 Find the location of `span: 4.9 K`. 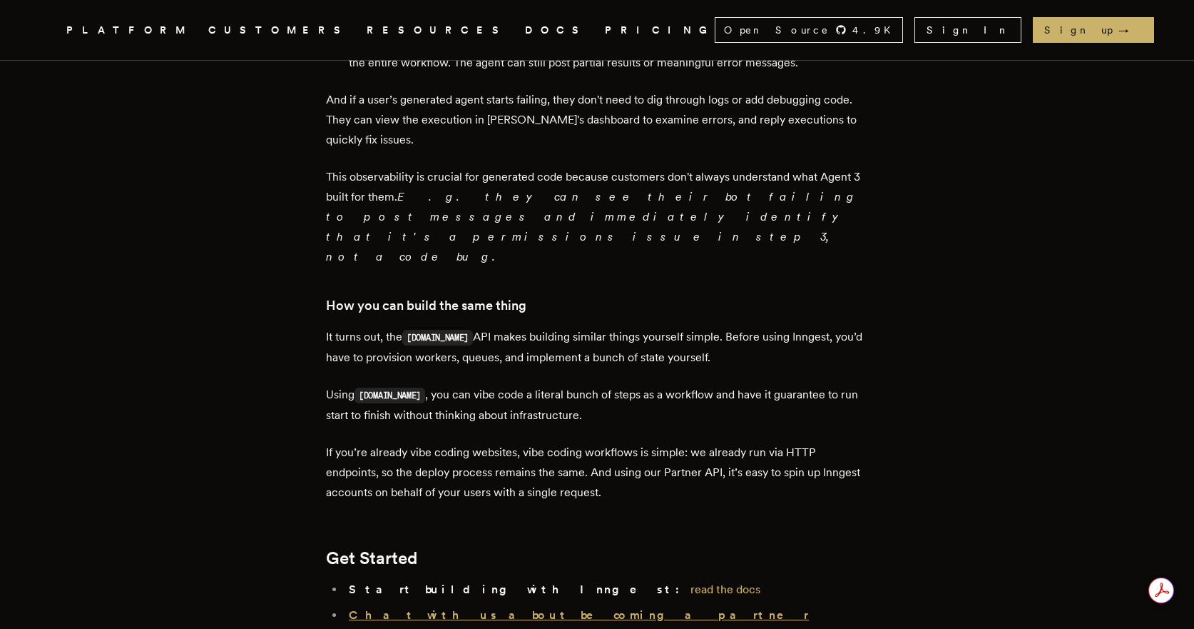

span: 4.9 K is located at coordinates (876, 30).